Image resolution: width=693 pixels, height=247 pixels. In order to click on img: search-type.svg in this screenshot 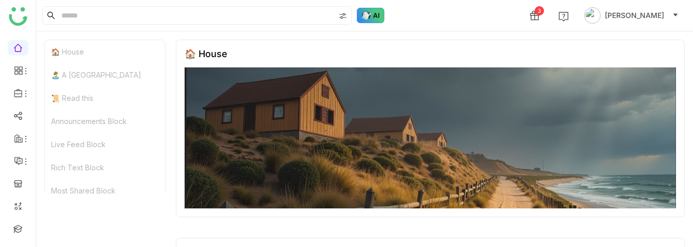, I will do `click(343, 16)`.